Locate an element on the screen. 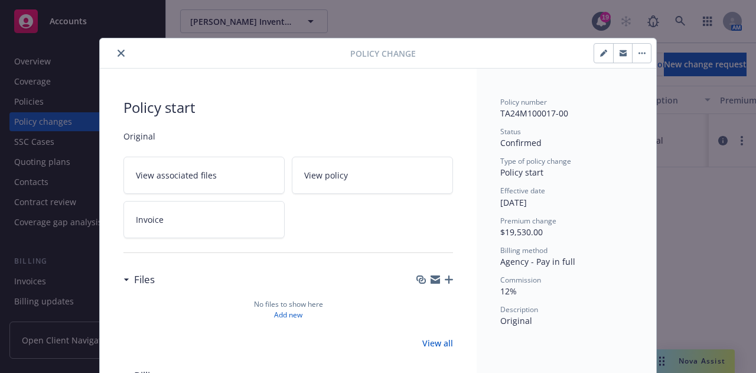  span: Commission is located at coordinates (520, 279).